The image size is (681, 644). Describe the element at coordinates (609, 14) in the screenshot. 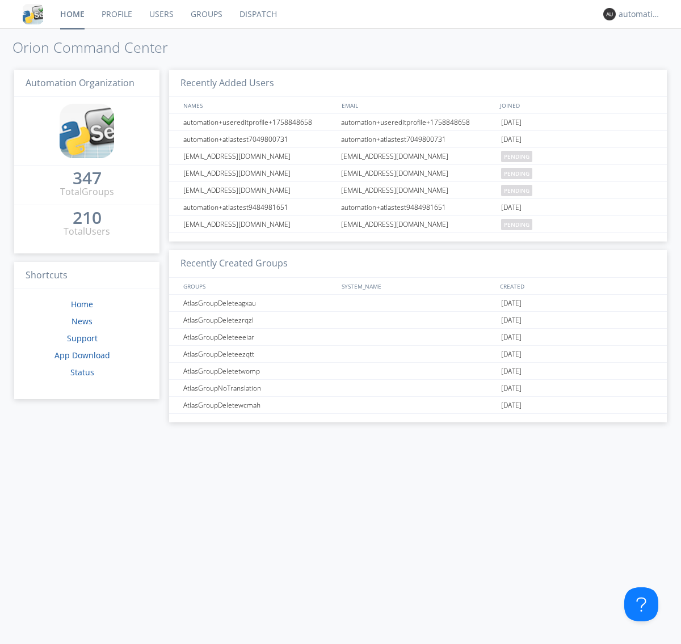

I see `img: 373638.png` at that location.